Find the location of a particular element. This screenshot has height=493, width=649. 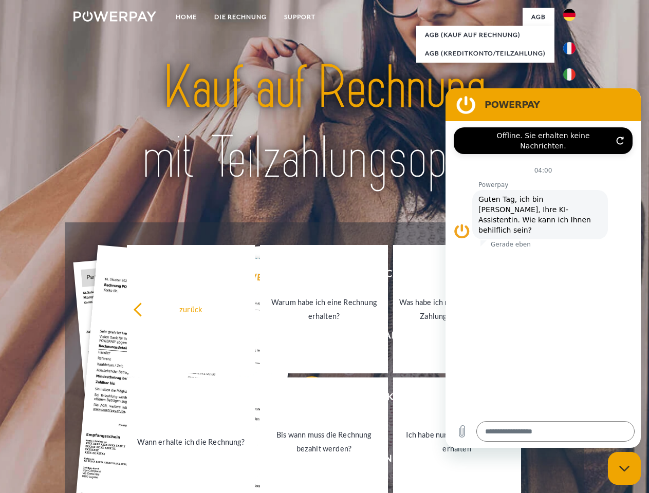

div: zurück is located at coordinates (191, 309).